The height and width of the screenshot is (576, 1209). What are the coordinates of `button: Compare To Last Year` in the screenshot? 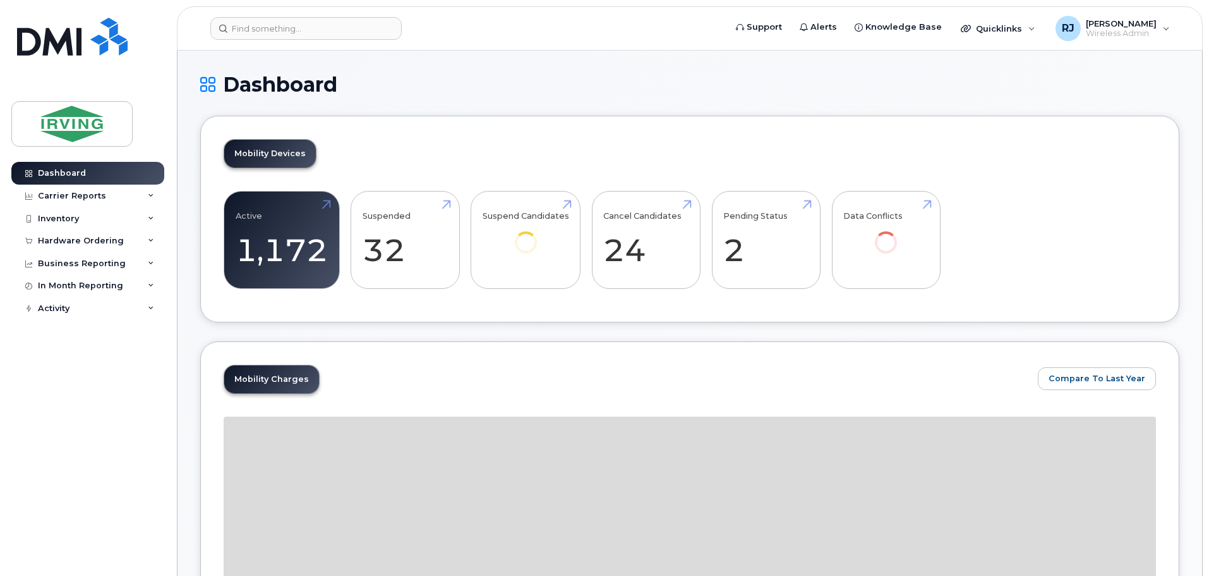 It's located at (1097, 379).